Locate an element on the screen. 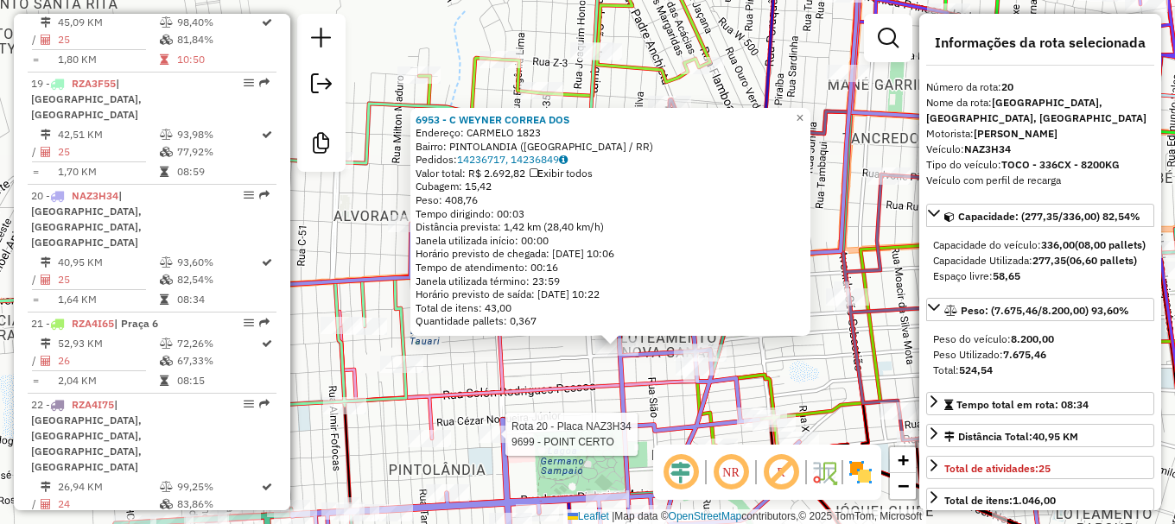 The width and height of the screenshot is (1175, 524). div: Quantidade pallets: 0,367 is located at coordinates (610, 321).